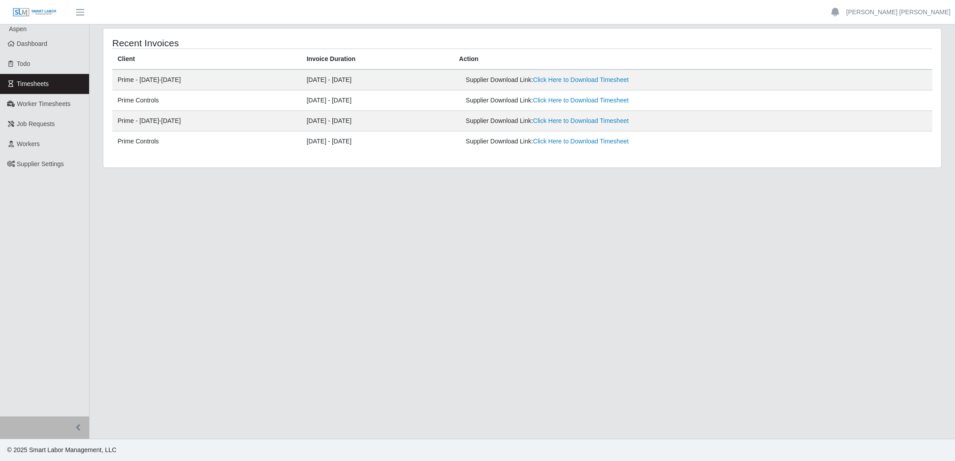 This screenshot has width=955, height=461. Describe the element at coordinates (33, 84) in the screenshot. I see `span: Timesheets` at that location.